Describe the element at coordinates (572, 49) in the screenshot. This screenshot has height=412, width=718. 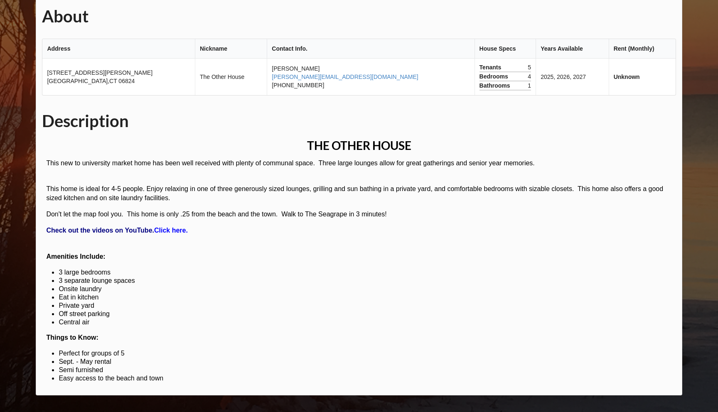
I see `th: Years Available` at that location.